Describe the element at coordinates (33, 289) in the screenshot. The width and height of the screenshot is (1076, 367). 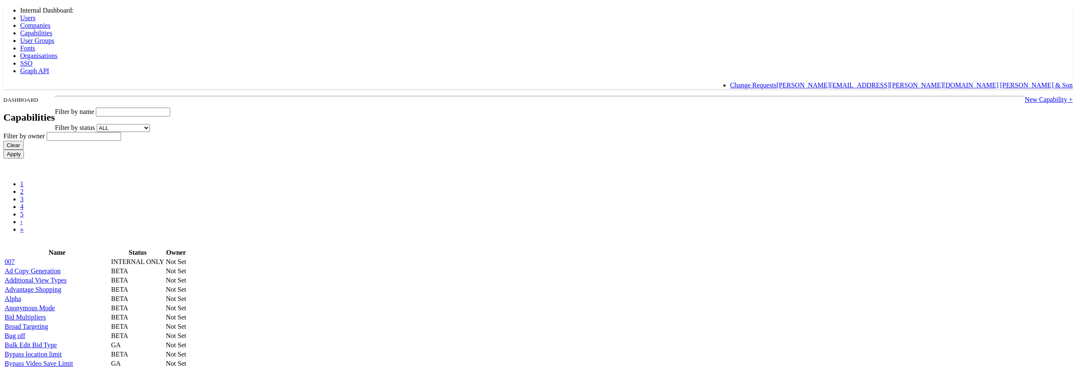
I see `a: Advantage Shopping` at that location.